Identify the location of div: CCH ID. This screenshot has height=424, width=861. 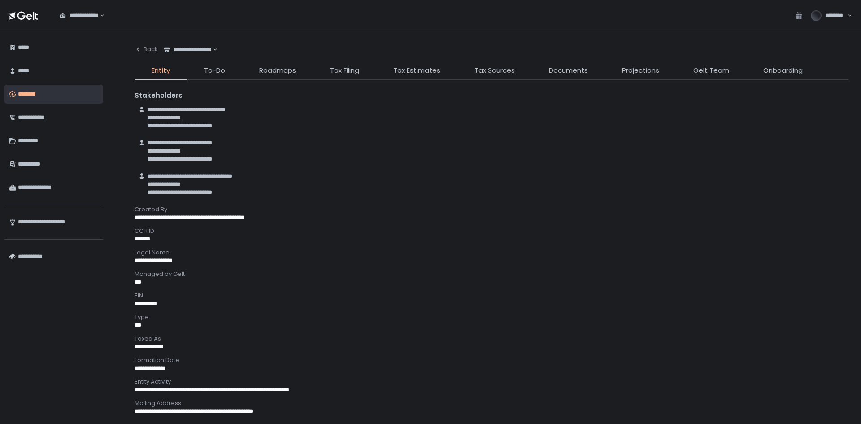
(491, 231).